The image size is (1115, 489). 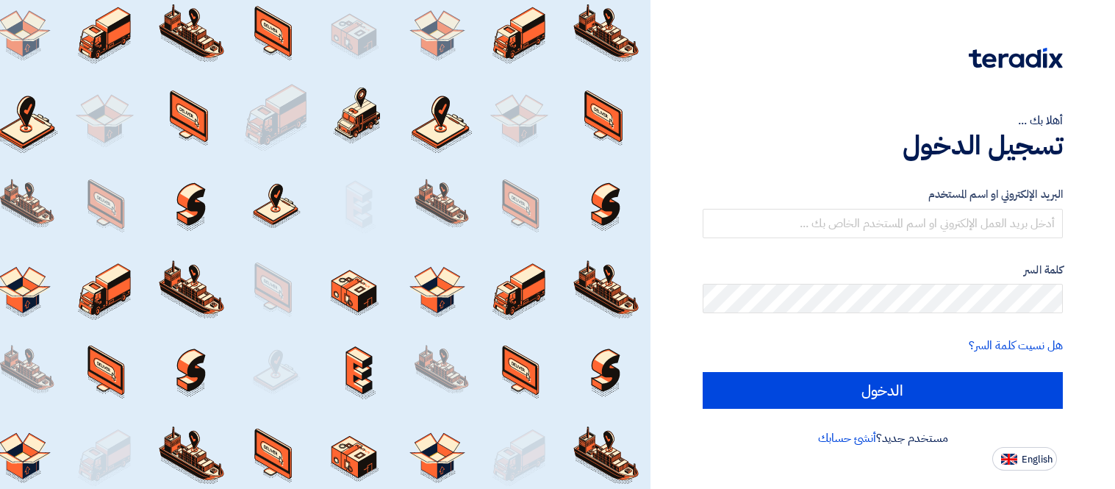 I want to click on button: English, so click(x=1024, y=459).